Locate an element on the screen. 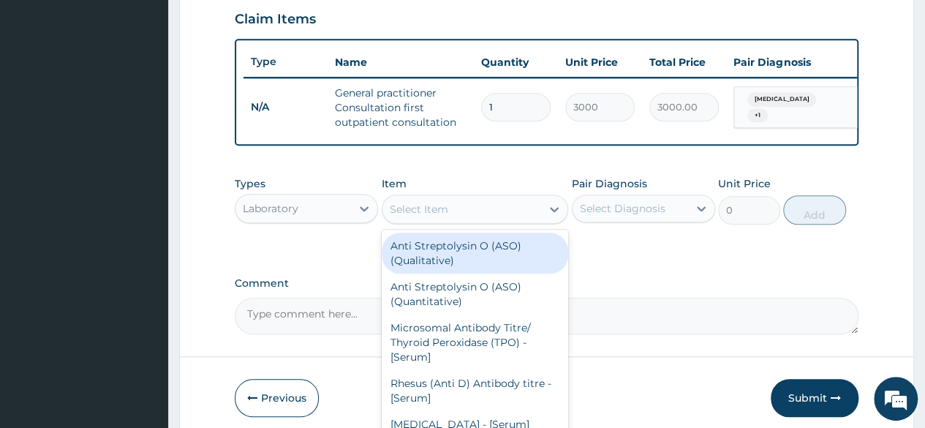  label: Comment is located at coordinates (546, 283).